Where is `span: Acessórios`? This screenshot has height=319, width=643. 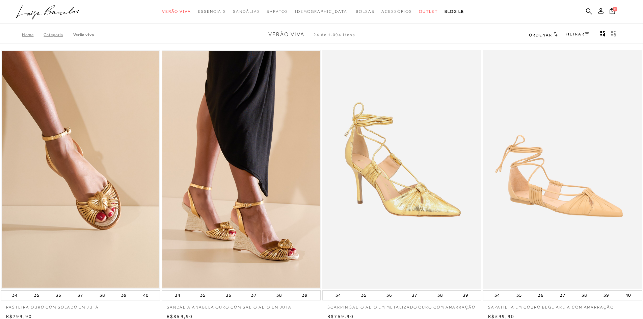
span: Acessórios is located at coordinates (397, 11).